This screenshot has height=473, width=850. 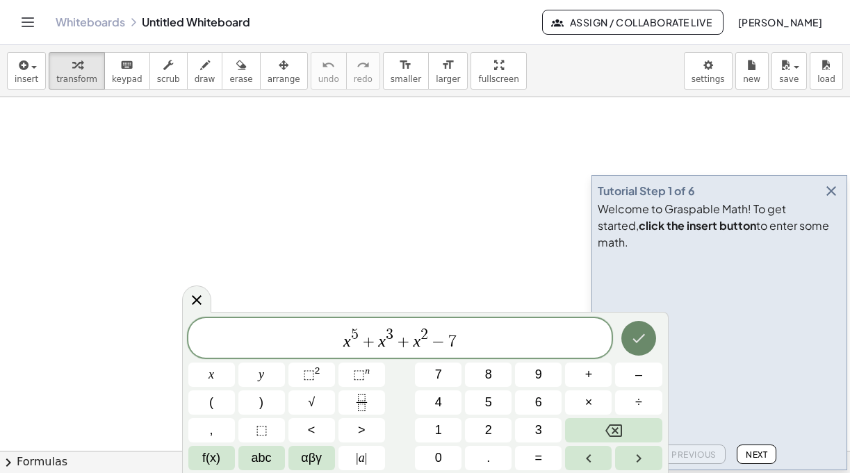 What do you see at coordinates (488, 374) in the screenshot?
I see `span: 8` at bounding box center [488, 374].